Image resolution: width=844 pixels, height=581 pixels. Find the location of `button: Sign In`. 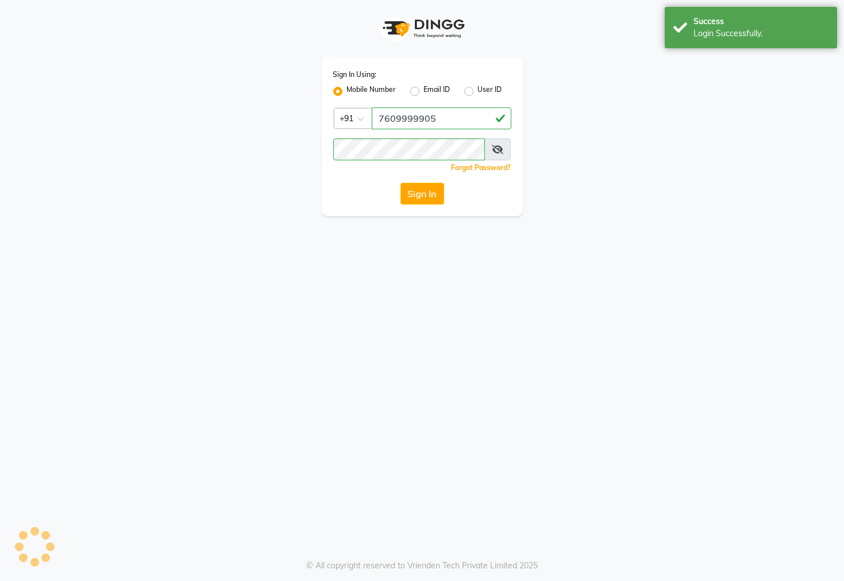

button: Sign In is located at coordinates (423, 194).